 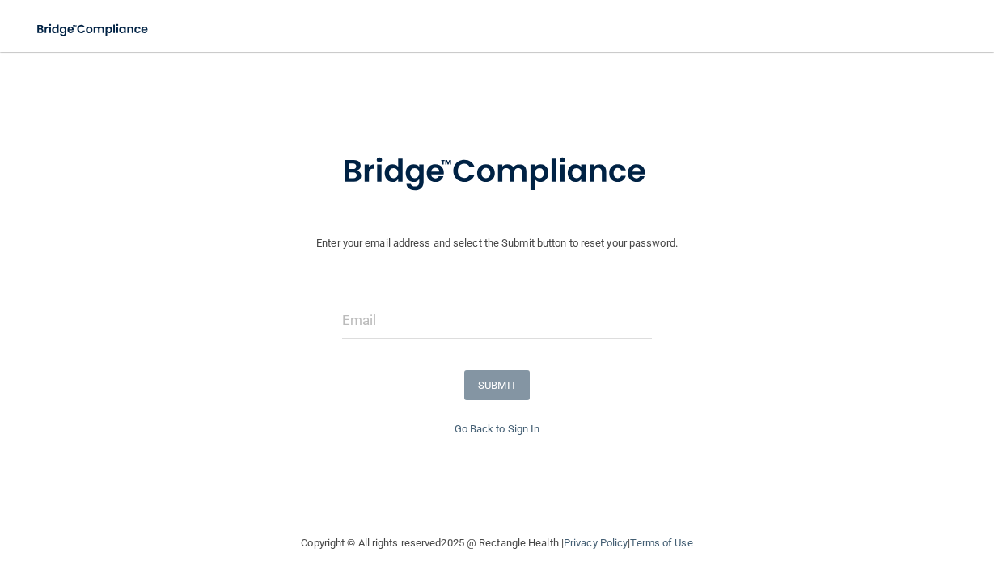 I want to click on input: Email, so click(x=497, y=320).